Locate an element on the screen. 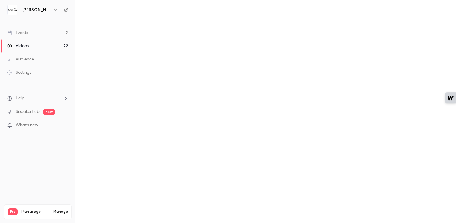  span: What's new is located at coordinates (27, 125).